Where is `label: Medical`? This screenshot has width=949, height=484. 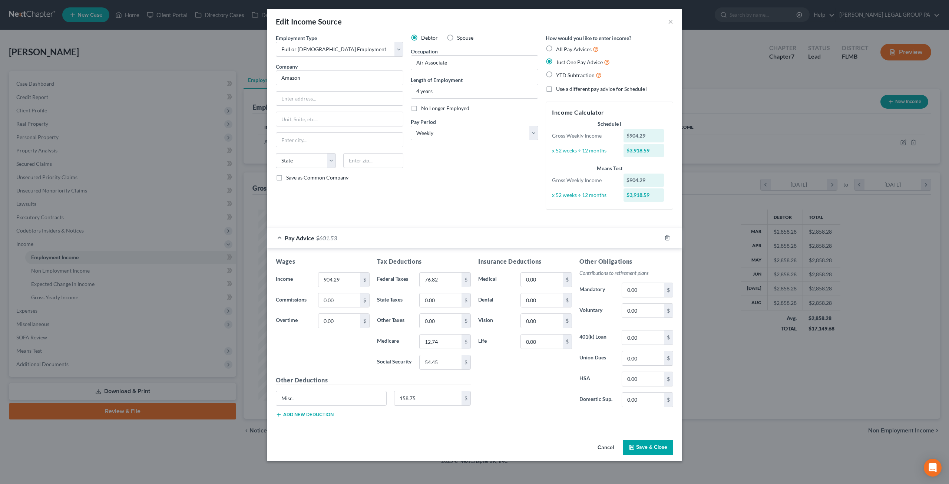 label: Medical is located at coordinates (495, 279).